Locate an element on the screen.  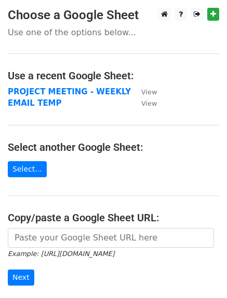
p: Use one of the options below... is located at coordinates (113, 32).